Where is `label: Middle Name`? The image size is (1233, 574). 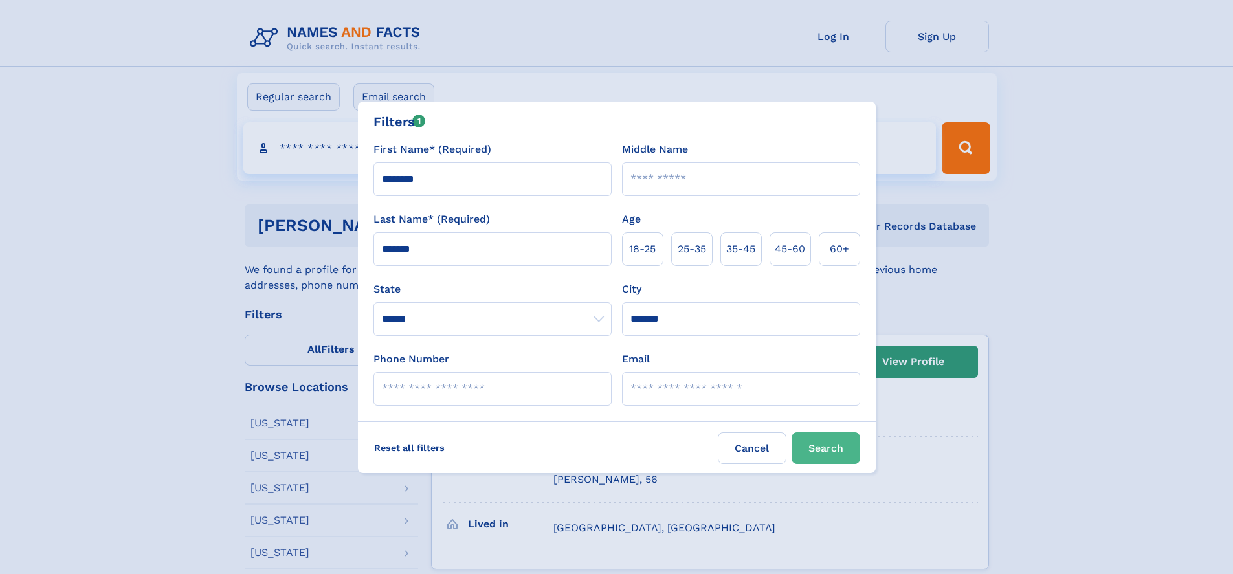
label: Middle Name is located at coordinates (655, 149).